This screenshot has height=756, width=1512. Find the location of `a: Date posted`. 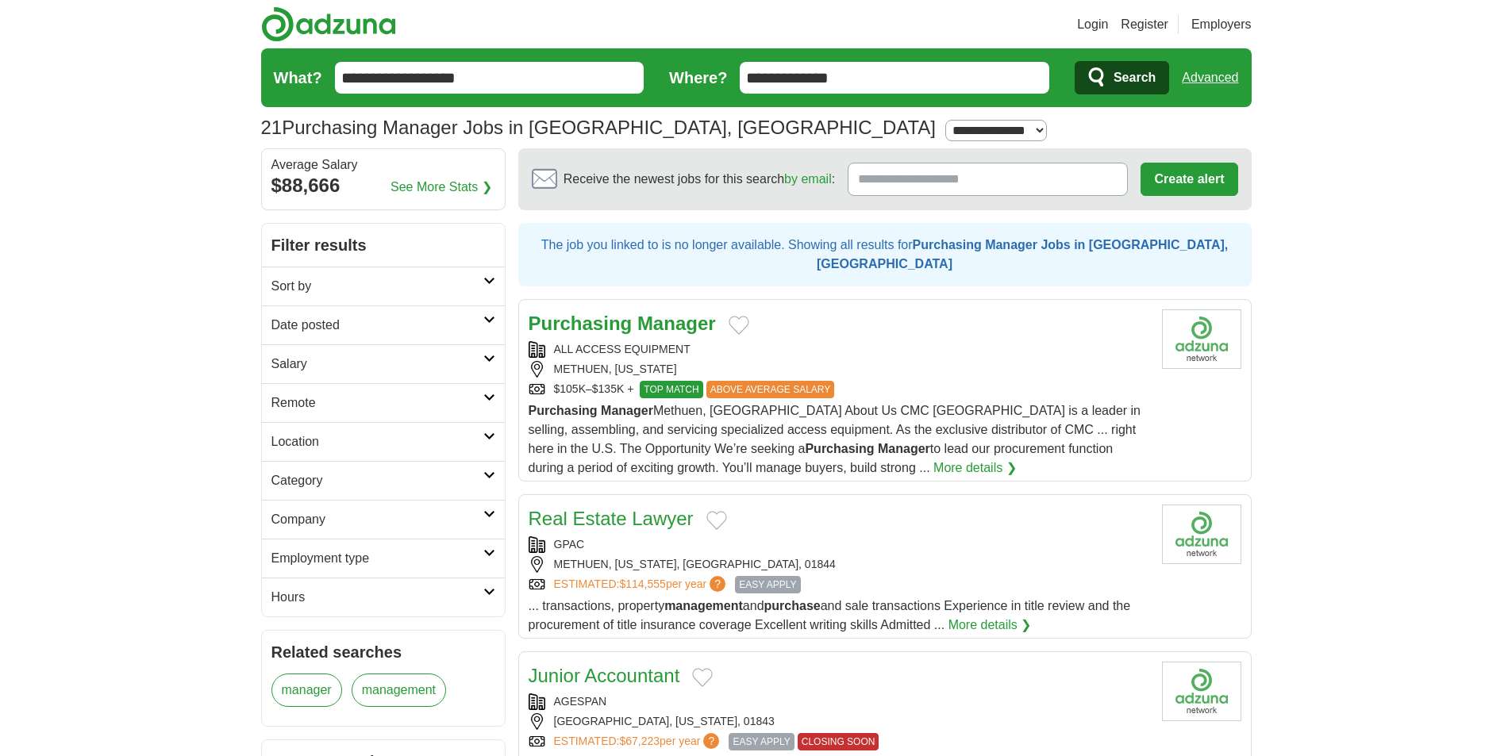

a: Date posted is located at coordinates (383, 325).